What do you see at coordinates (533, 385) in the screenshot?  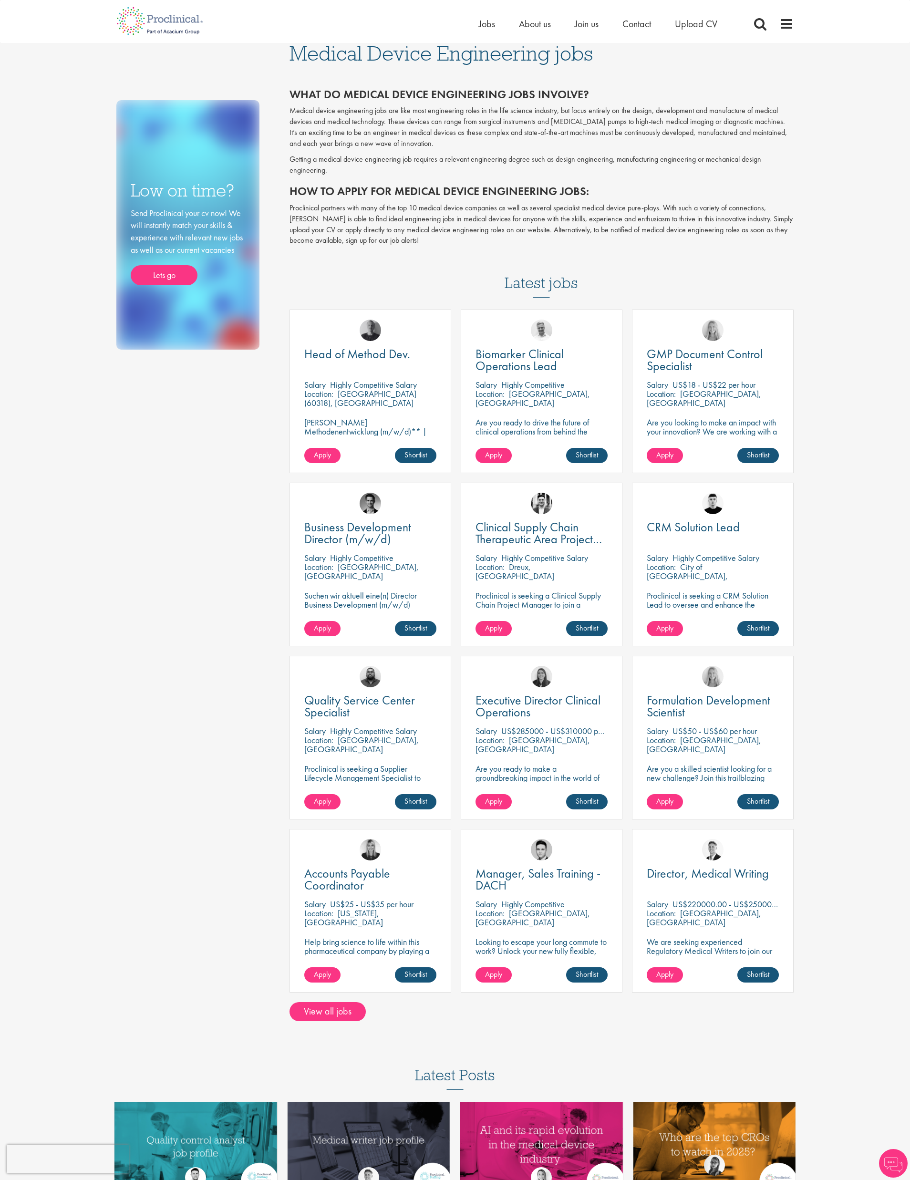 I see `p: Highly Competitive` at bounding box center [533, 385].